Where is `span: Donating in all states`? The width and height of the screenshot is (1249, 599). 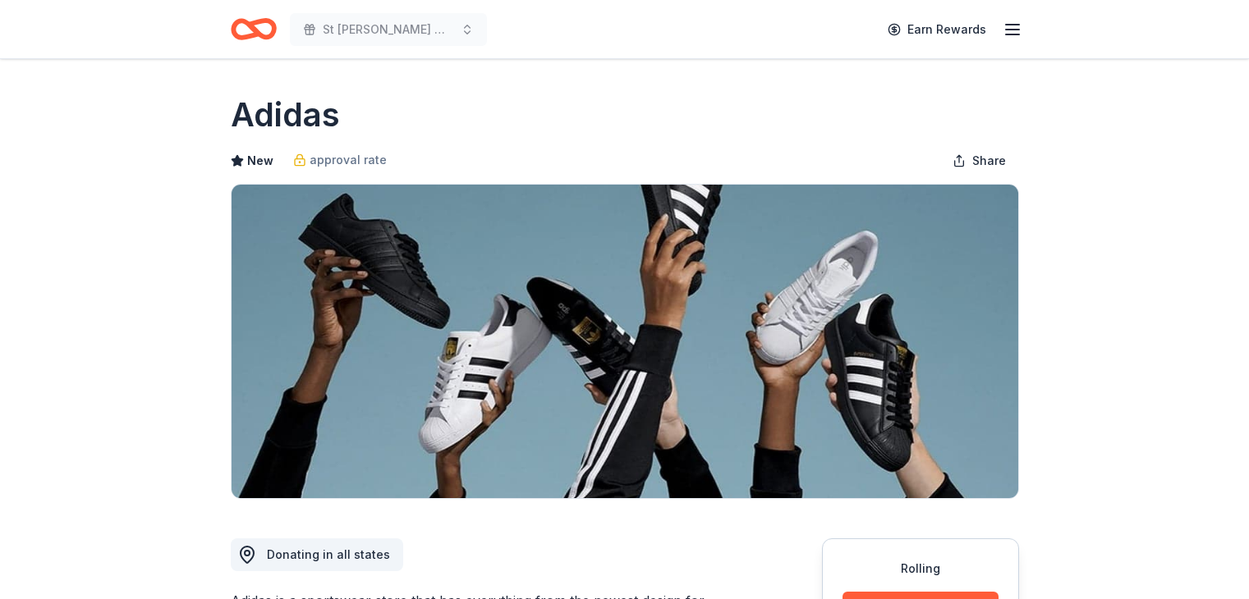
span: Donating in all states is located at coordinates (328, 554).